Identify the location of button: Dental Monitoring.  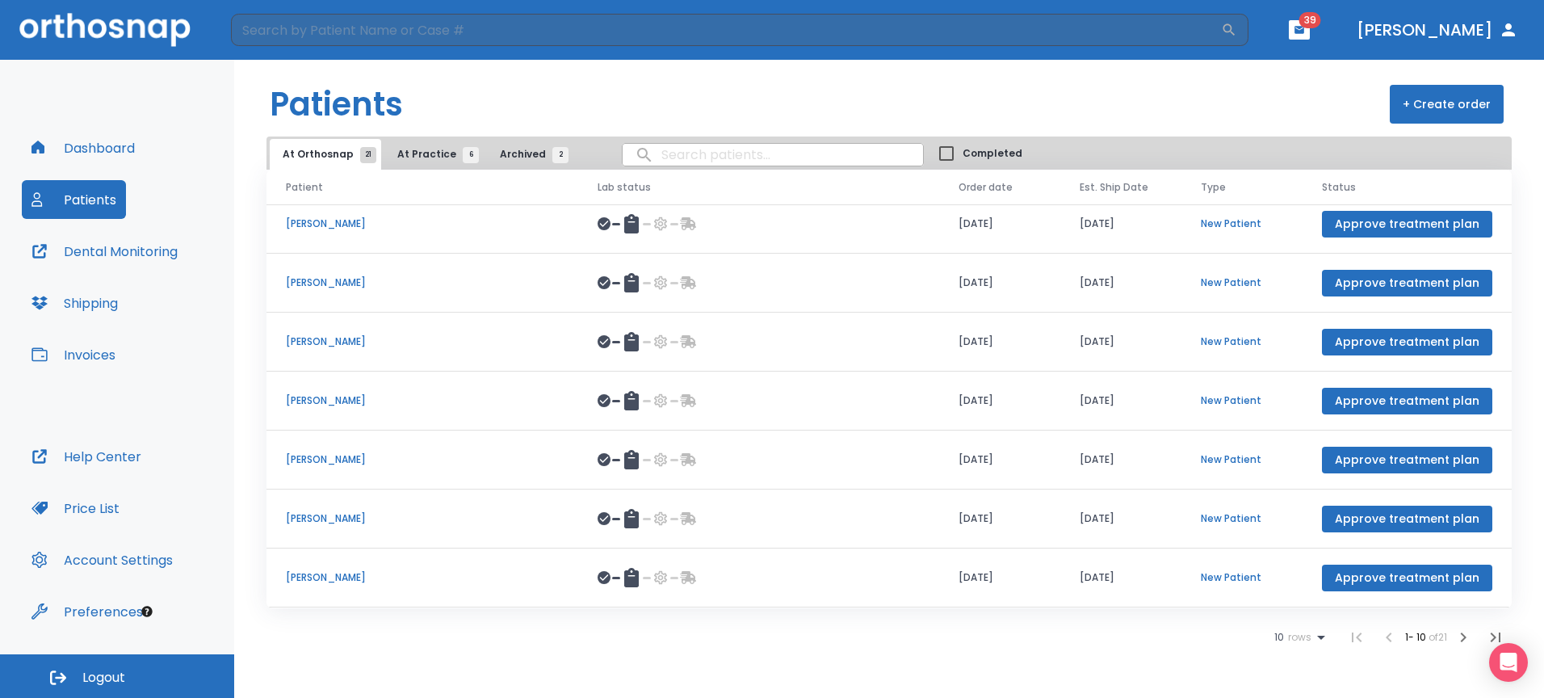
(104, 251).